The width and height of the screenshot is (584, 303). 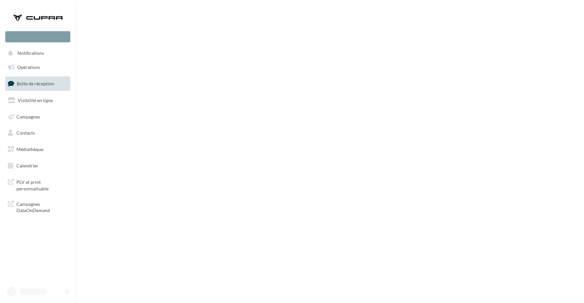 I want to click on span: PLV et print personnalisable, so click(x=42, y=185).